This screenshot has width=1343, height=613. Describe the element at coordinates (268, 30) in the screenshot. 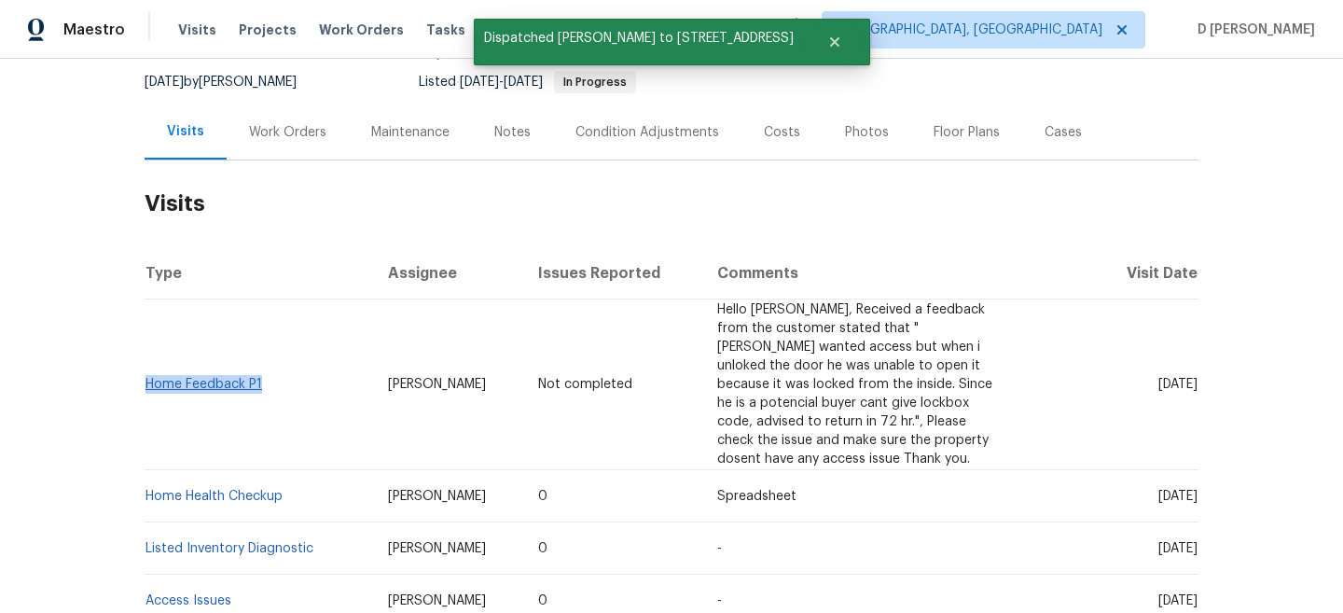

I see `span: Projects` at that location.